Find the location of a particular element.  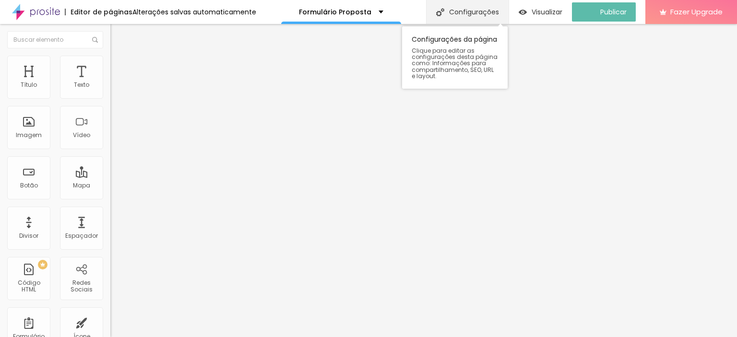

span: Clique para editar as configurações desta página como: Informações para compartilhamento, SEO, UR... is located at coordinates (455, 63).